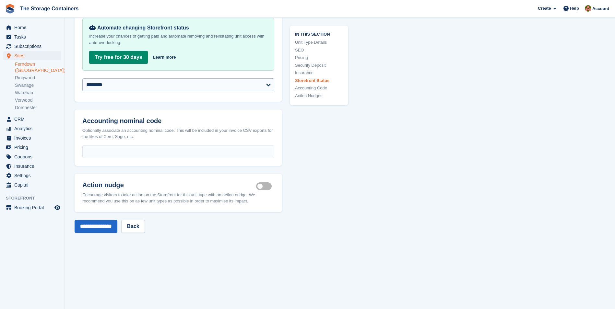 Image resolution: width=615 pixels, height=309 pixels. Describe the element at coordinates (118, 57) in the screenshot. I see `a: Try free for 30 days` at that location.